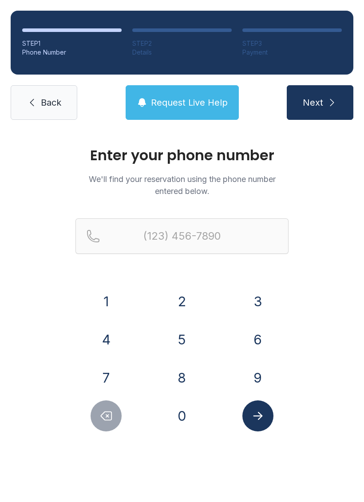 This screenshot has width=364, height=502. I want to click on div: Phone Number, so click(72, 52).